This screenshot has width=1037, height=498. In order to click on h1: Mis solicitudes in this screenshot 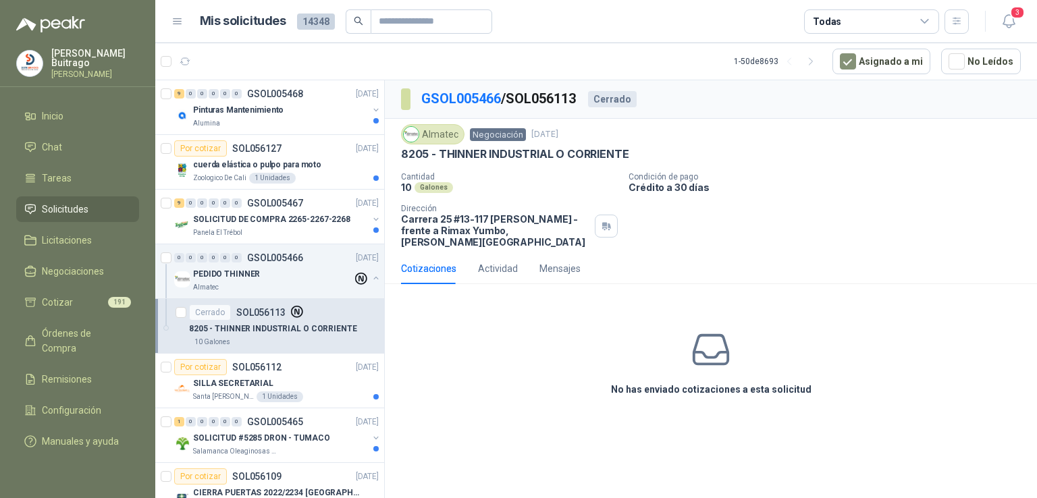, I will do `click(243, 21)`.